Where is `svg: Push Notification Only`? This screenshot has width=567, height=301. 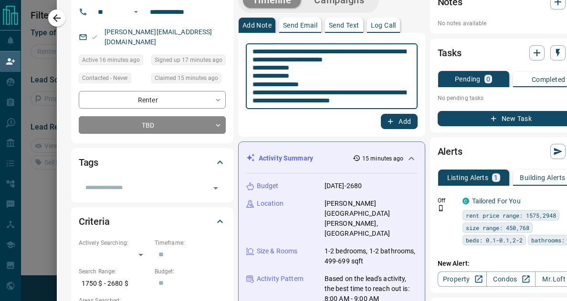 svg: Push Notification Only is located at coordinates (441, 208).